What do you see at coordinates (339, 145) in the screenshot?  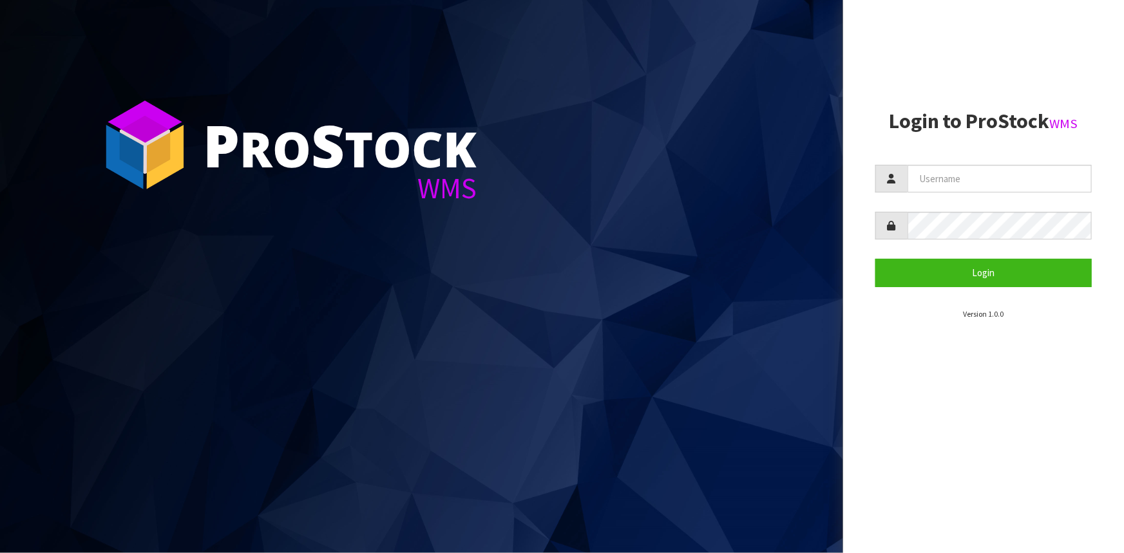 I see `div: ro tock` at bounding box center [339, 145].